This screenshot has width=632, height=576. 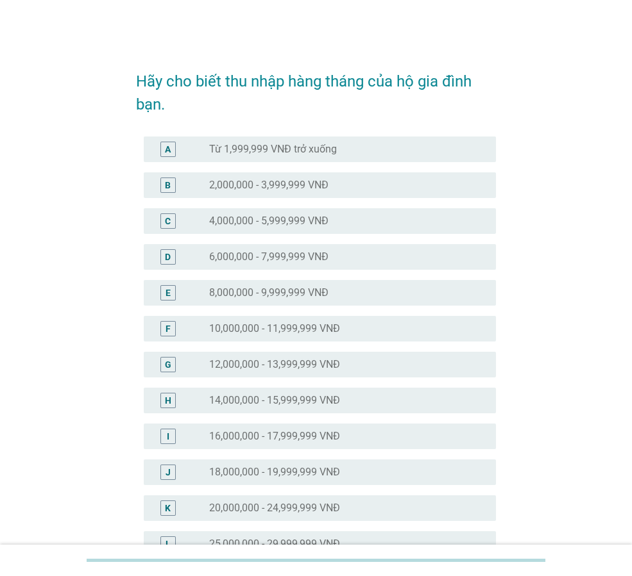 I want to click on label: 25,000,000 - 29,999,999 VNĐ, so click(x=274, y=544).